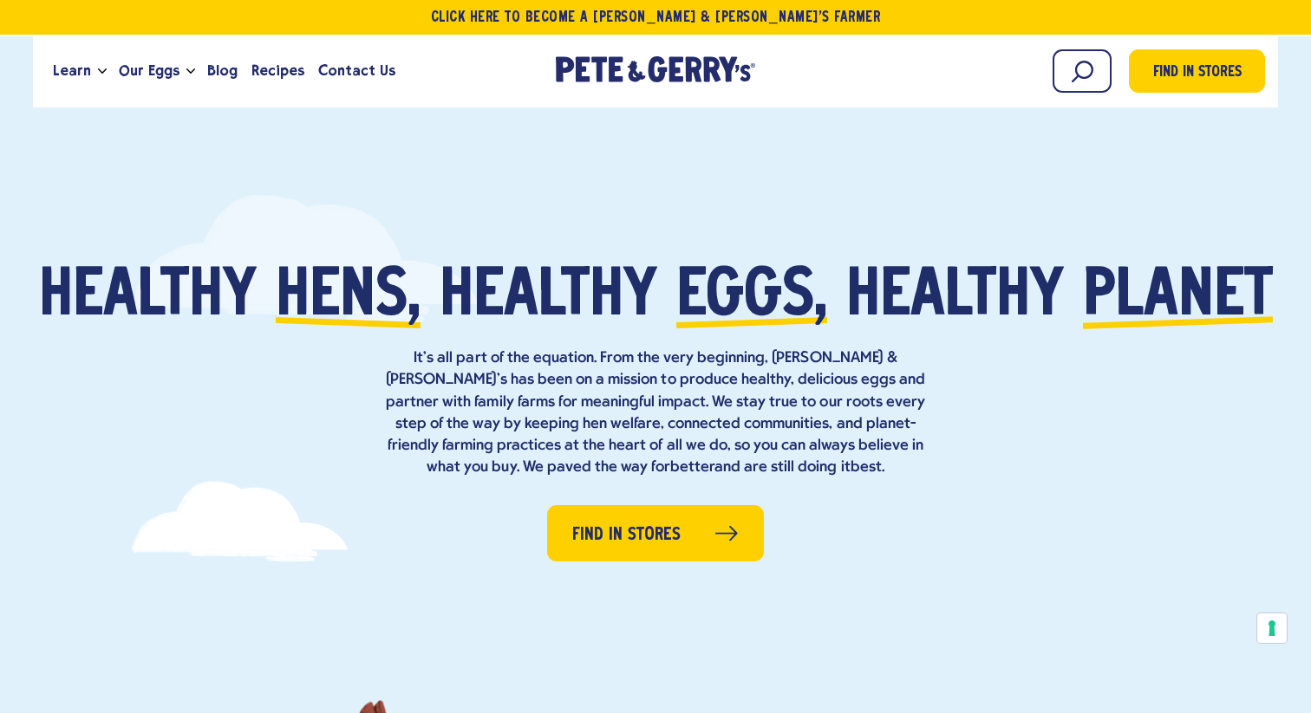  I want to click on span: Healthy, so click(147, 297).